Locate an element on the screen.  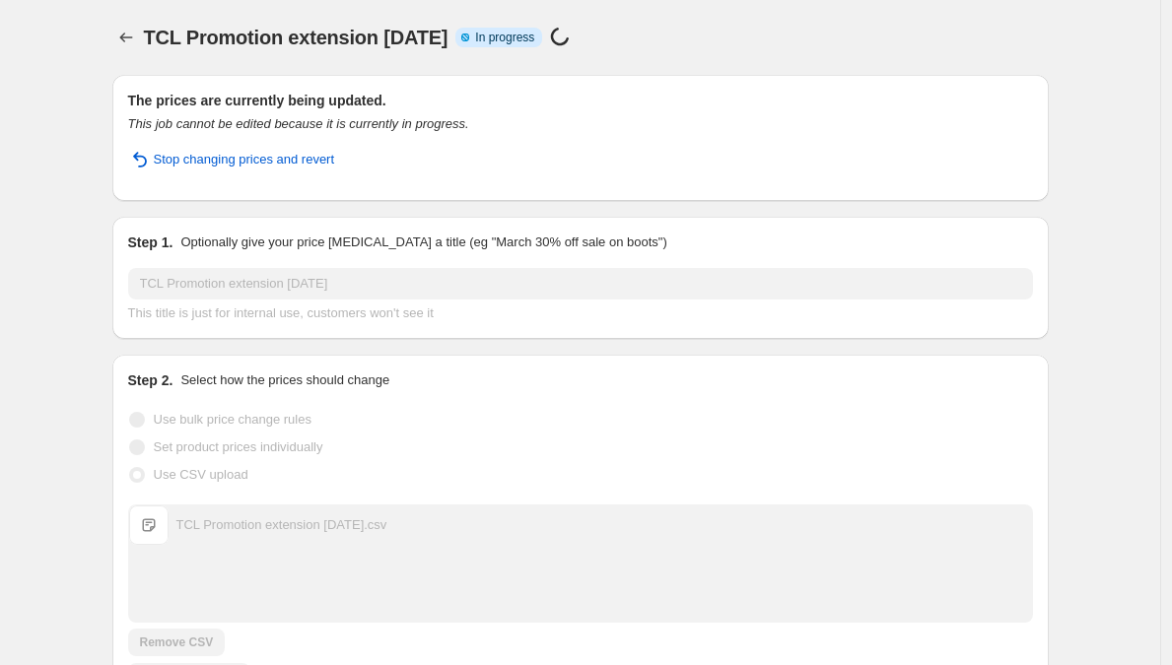
span: Stop changing prices and revert is located at coordinates (244, 160).